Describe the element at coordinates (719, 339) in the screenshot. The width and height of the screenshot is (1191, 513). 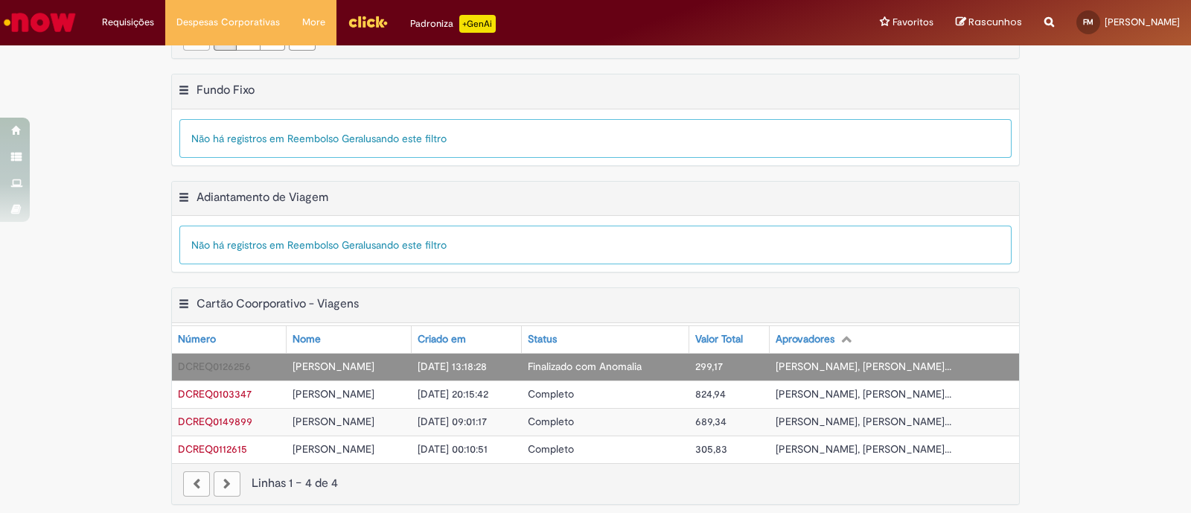
I see `div: Valor Total` at that location.